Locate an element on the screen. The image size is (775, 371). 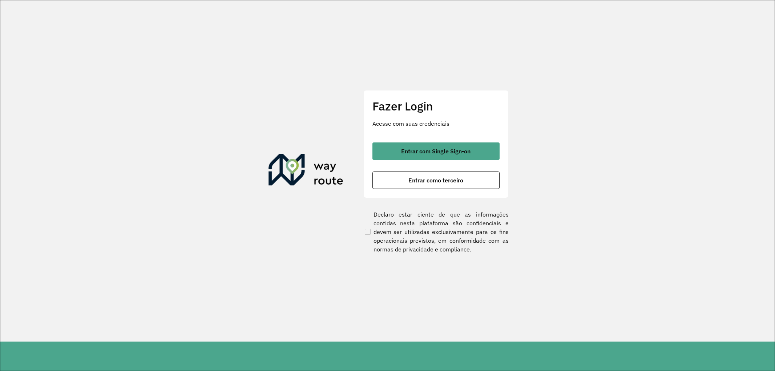
span: Entrar com Single Sign-on is located at coordinates (435, 151).